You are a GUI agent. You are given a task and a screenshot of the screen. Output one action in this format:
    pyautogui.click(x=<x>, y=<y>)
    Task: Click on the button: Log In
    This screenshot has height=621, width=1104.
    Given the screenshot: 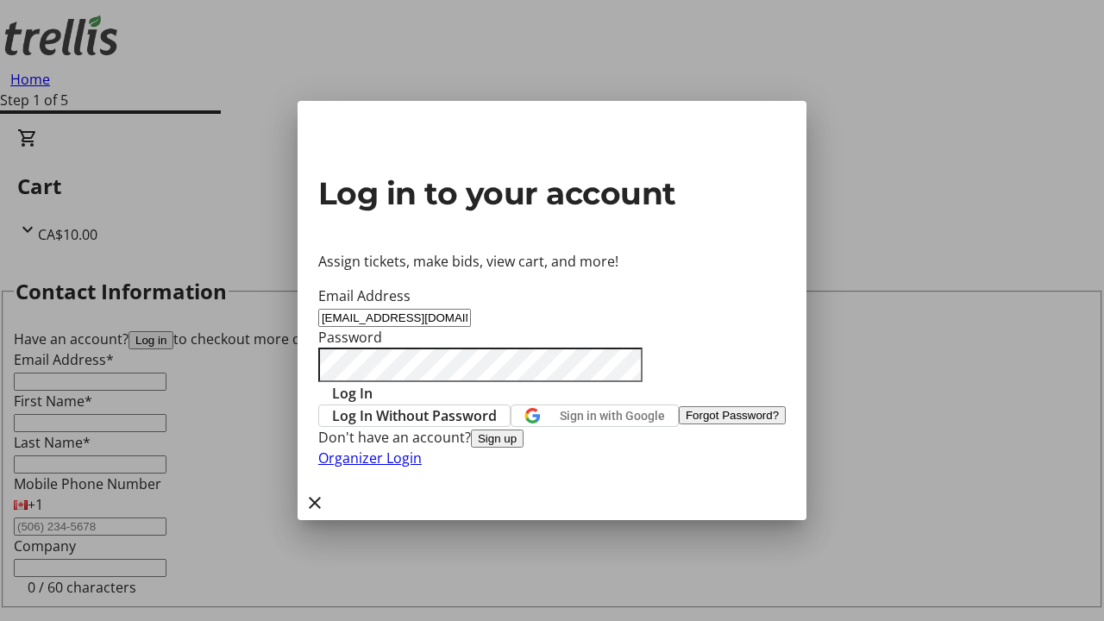 What is the action you would take?
    pyautogui.click(x=352, y=393)
    